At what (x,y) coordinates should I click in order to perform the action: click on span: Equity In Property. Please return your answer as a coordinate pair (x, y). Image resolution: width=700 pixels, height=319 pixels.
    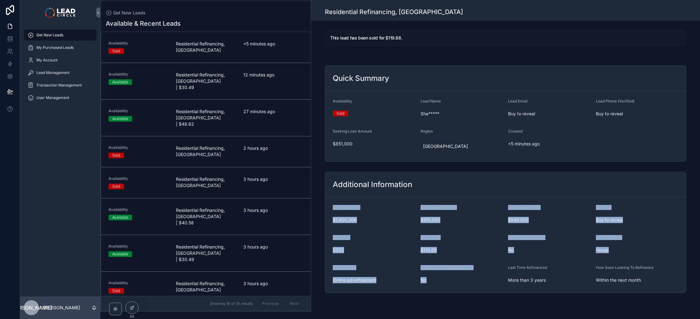
    Looking at the image, I should click on (524, 207).